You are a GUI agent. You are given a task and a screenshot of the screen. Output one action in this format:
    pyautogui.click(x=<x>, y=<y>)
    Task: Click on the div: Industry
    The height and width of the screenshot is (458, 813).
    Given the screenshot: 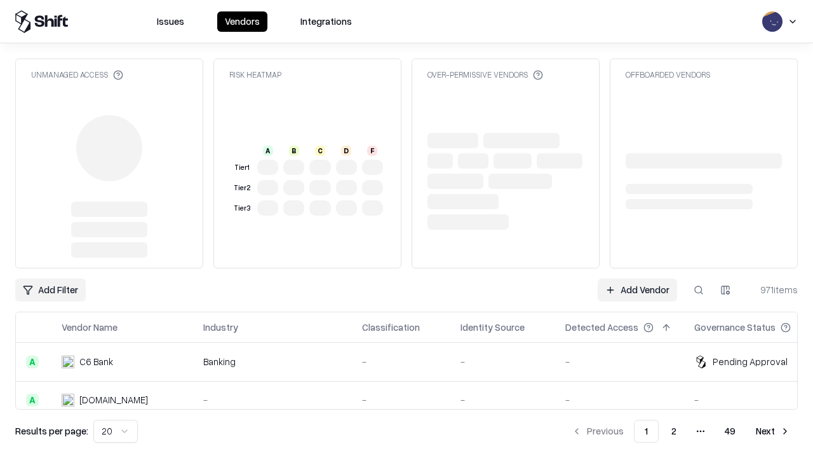 What is the action you would take?
    pyautogui.click(x=221, y=327)
    